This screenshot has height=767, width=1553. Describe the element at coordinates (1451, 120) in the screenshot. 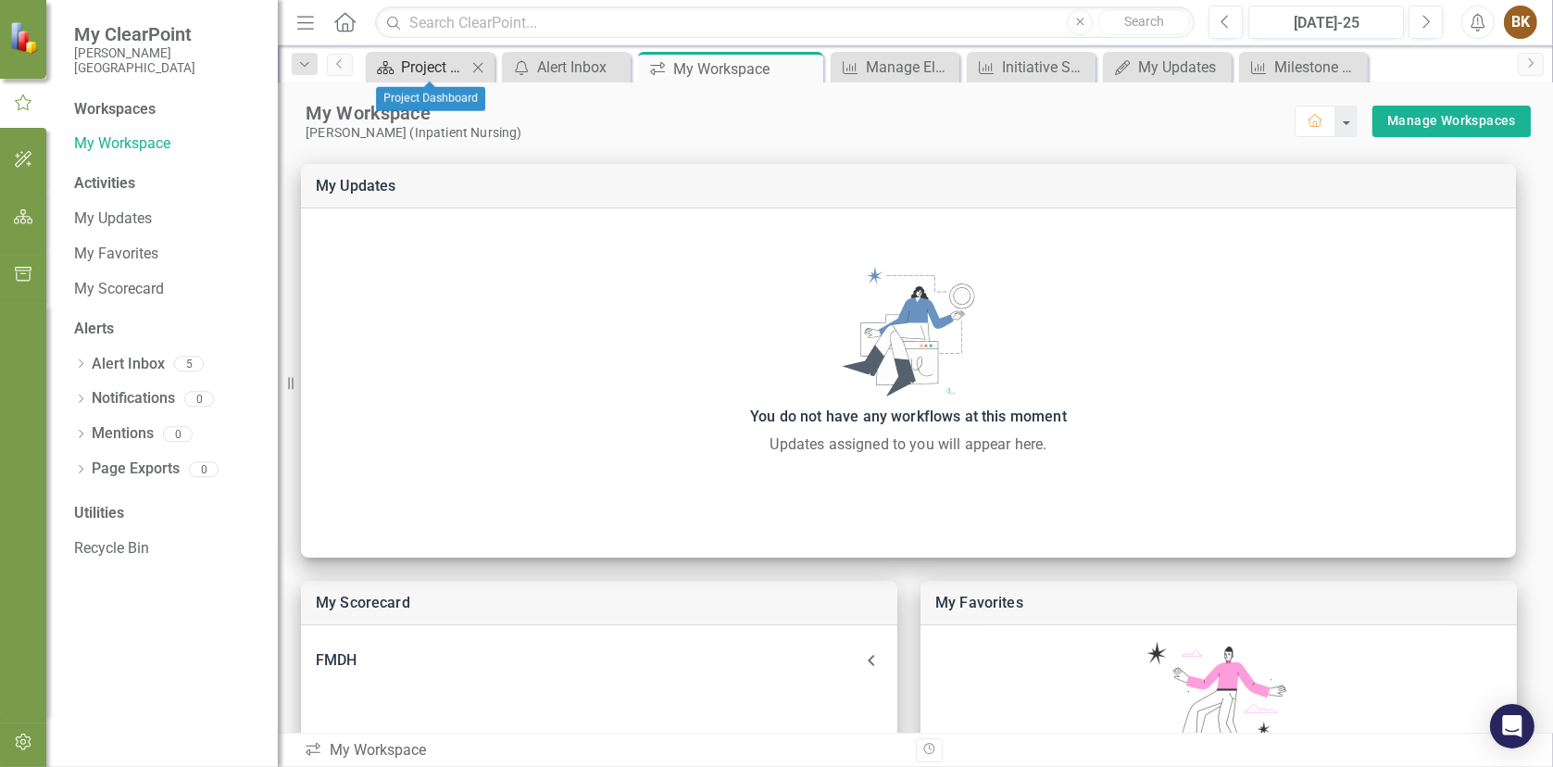

I see `a: Manage Workspaces` at that location.